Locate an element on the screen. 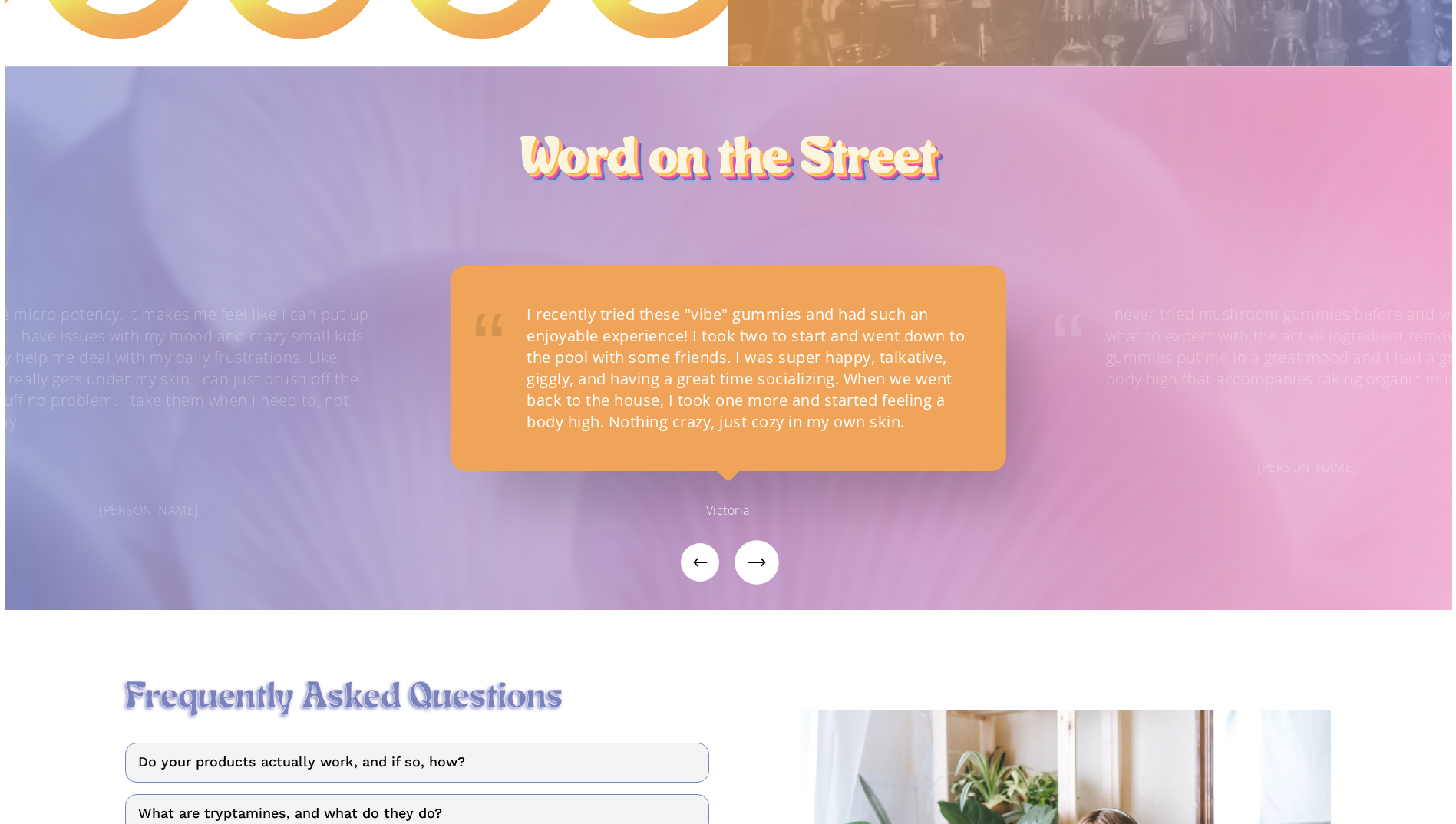  a: Do your products actually work, and if so, how? is located at coordinates (417, 763).